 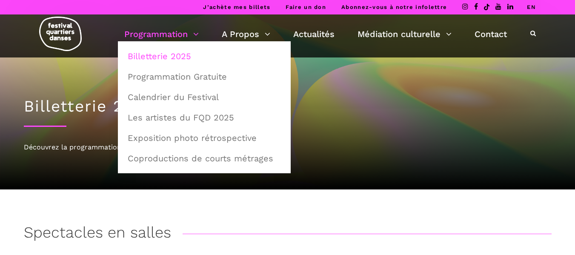 What do you see at coordinates (288, 147) in the screenshot?
I see `div: Découvrez la programmation 2025 du Festival Quartiers Danses !` at bounding box center [288, 147].